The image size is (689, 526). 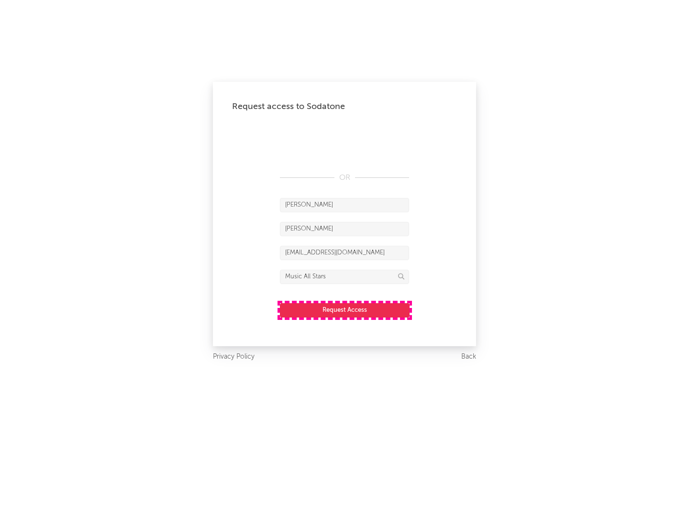 What do you see at coordinates (344, 205) in the screenshot?
I see `input: First Name` at bounding box center [344, 205].